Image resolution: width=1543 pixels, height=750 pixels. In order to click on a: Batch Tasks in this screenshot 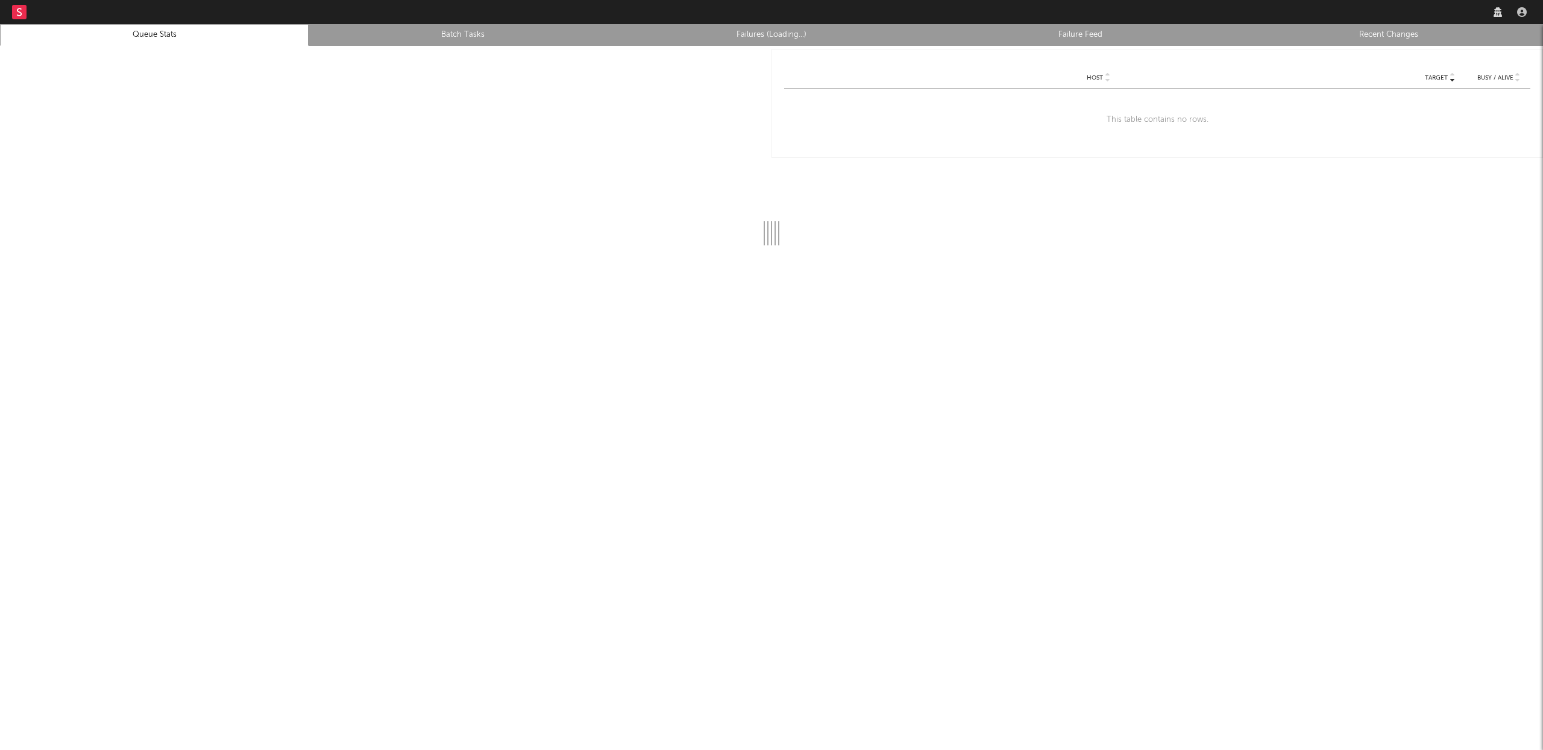, I will do `click(463, 35)`.